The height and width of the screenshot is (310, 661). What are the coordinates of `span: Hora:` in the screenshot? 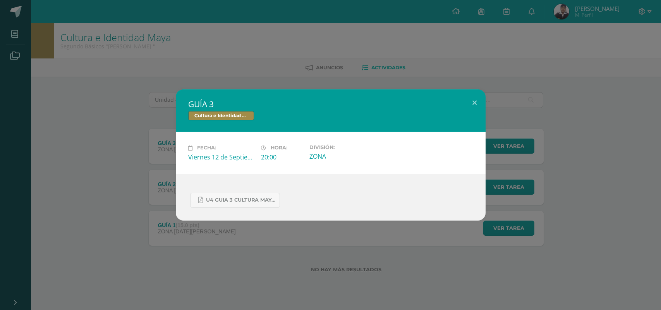 It's located at (279, 148).